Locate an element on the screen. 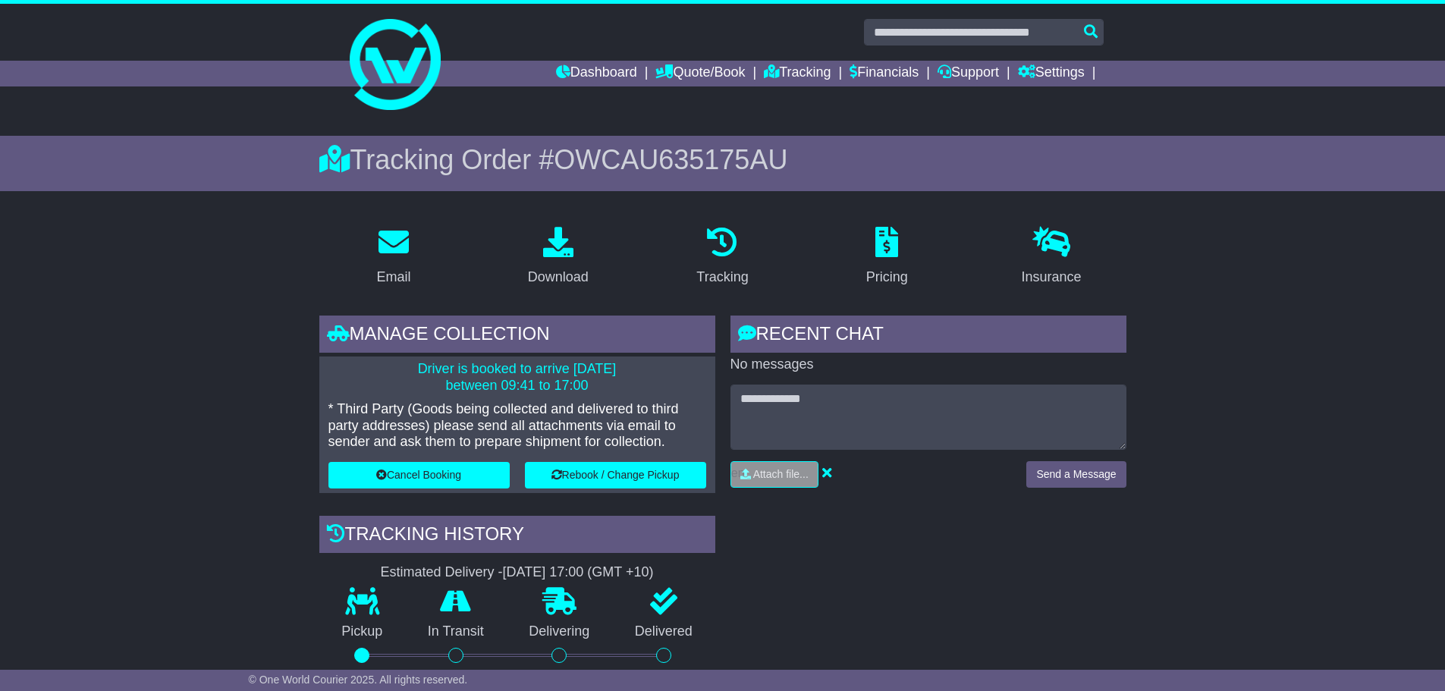  p: No messages is located at coordinates (929, 365).